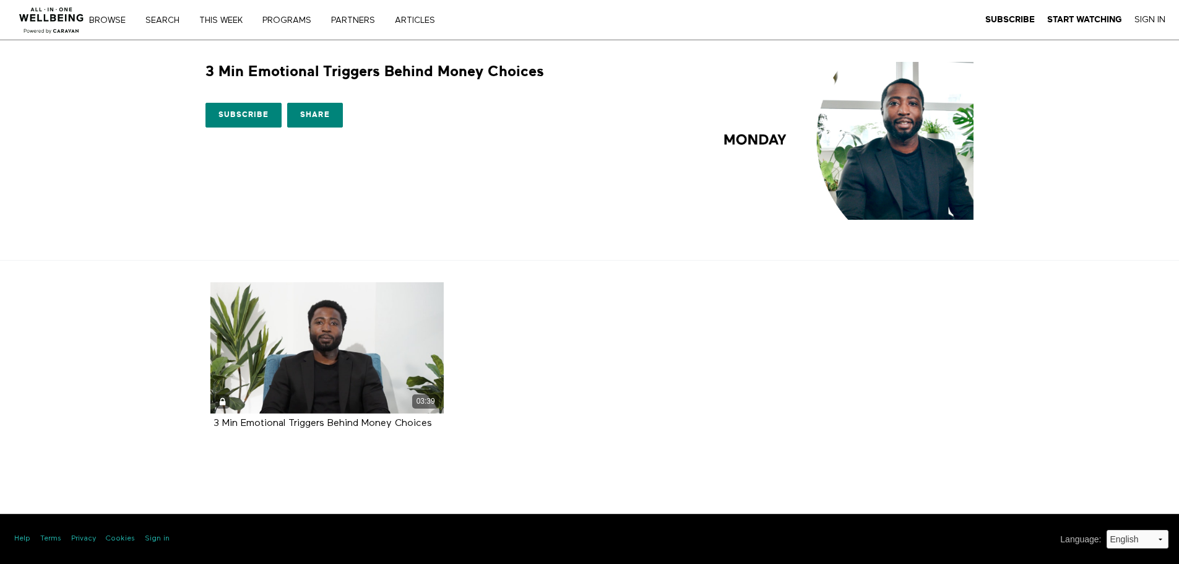 The height and width of the screenshot is (564, 1179). Describe the element at coordinates (374, 71) in the screenshot. I see `h1: 3 Min Emotional Triggers Behind Money Choices` at that location.